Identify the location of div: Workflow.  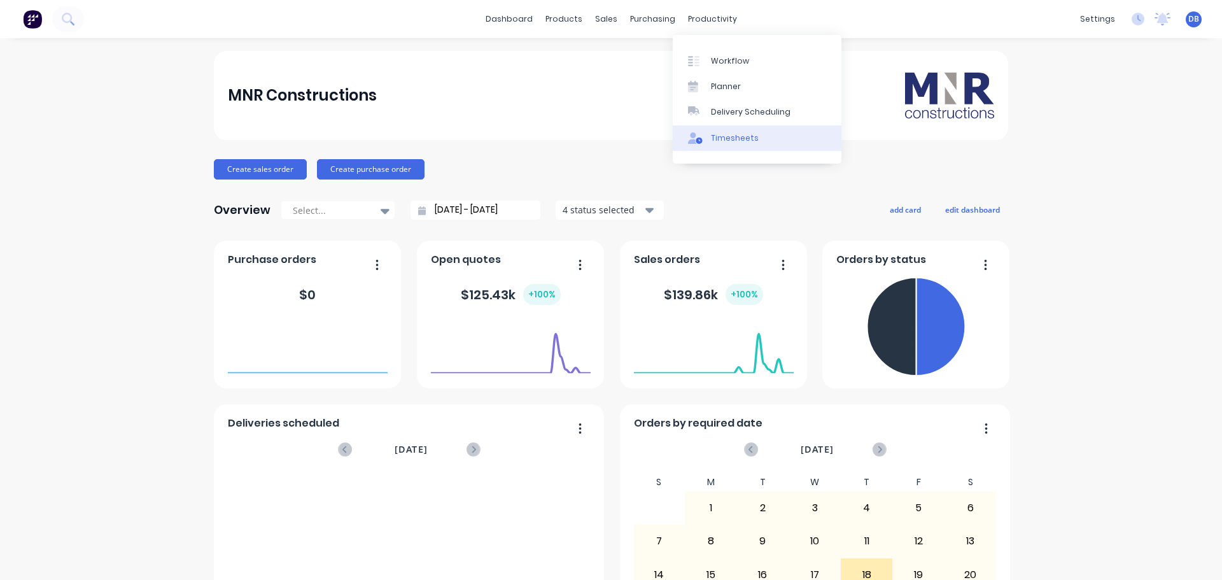
(730, 61).